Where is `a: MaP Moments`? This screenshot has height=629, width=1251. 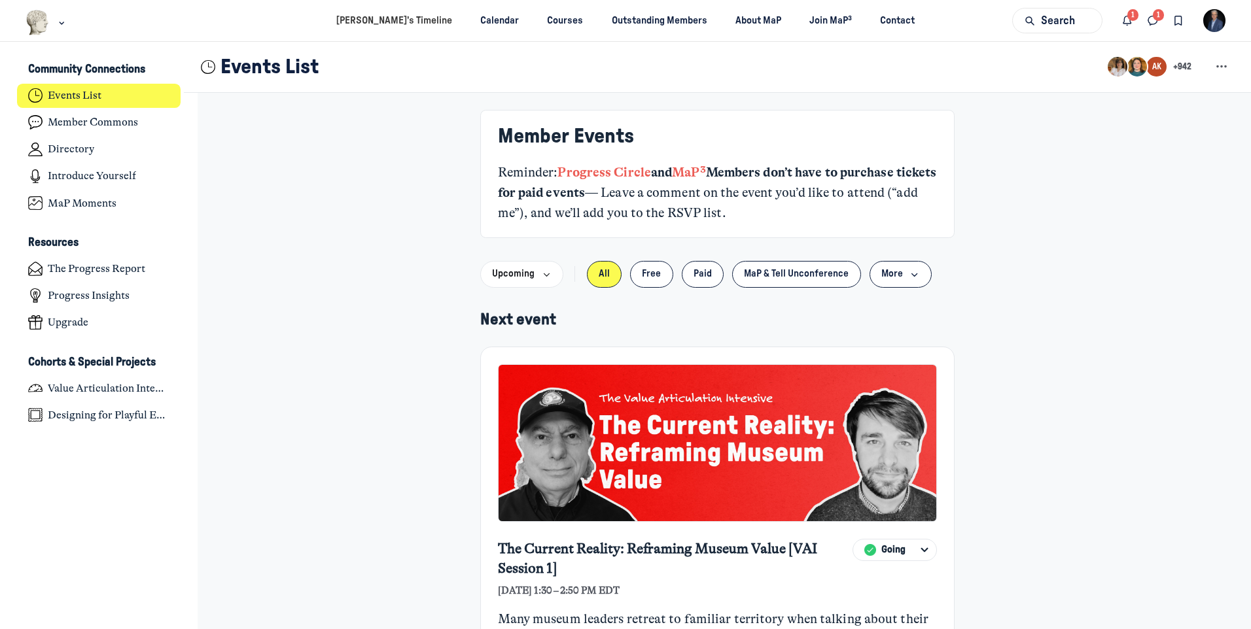
a: MaP Moments is located at coordinates (99, 203).